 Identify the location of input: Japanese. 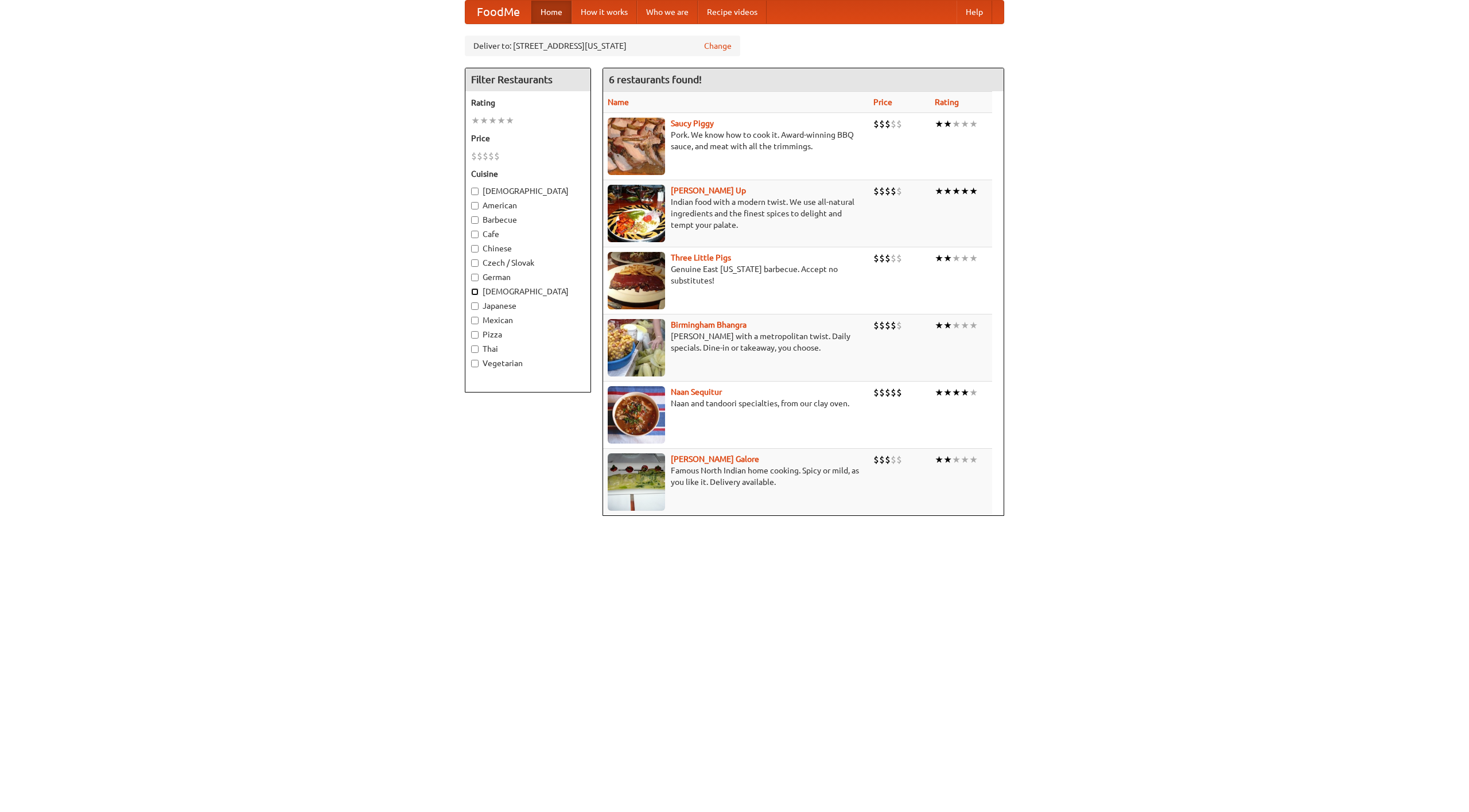
(474, 306).